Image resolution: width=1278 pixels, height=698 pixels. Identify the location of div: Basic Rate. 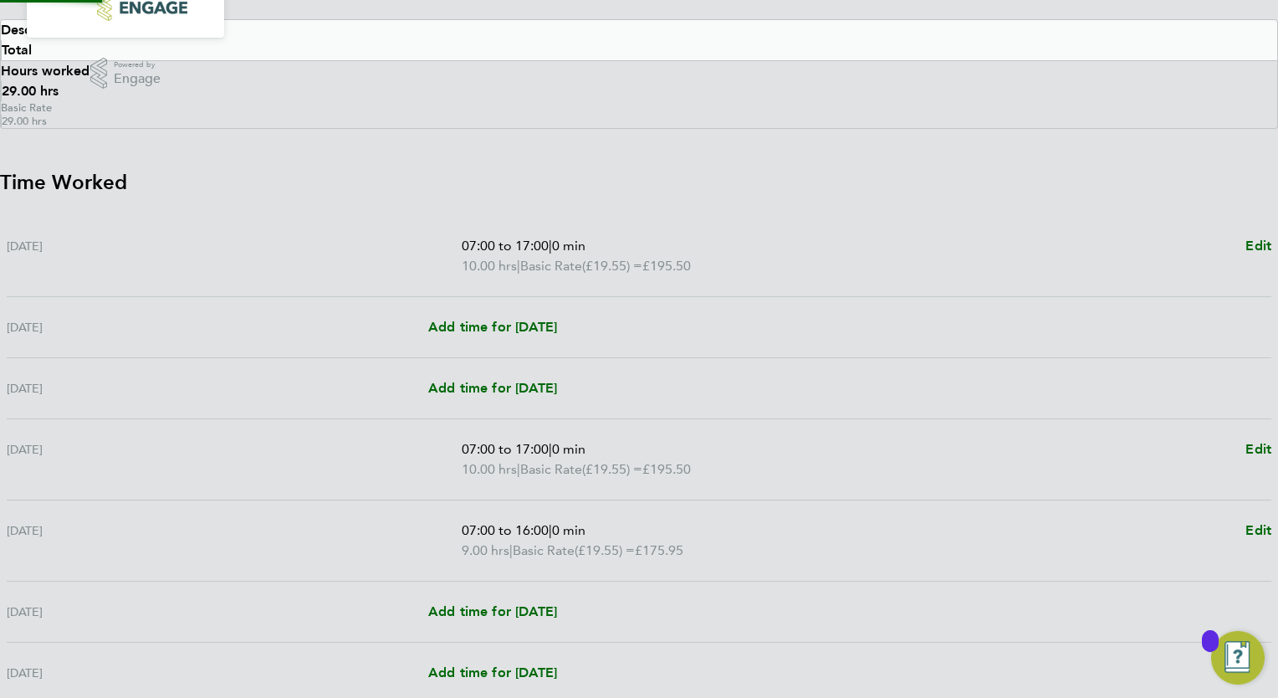
(639, 108).